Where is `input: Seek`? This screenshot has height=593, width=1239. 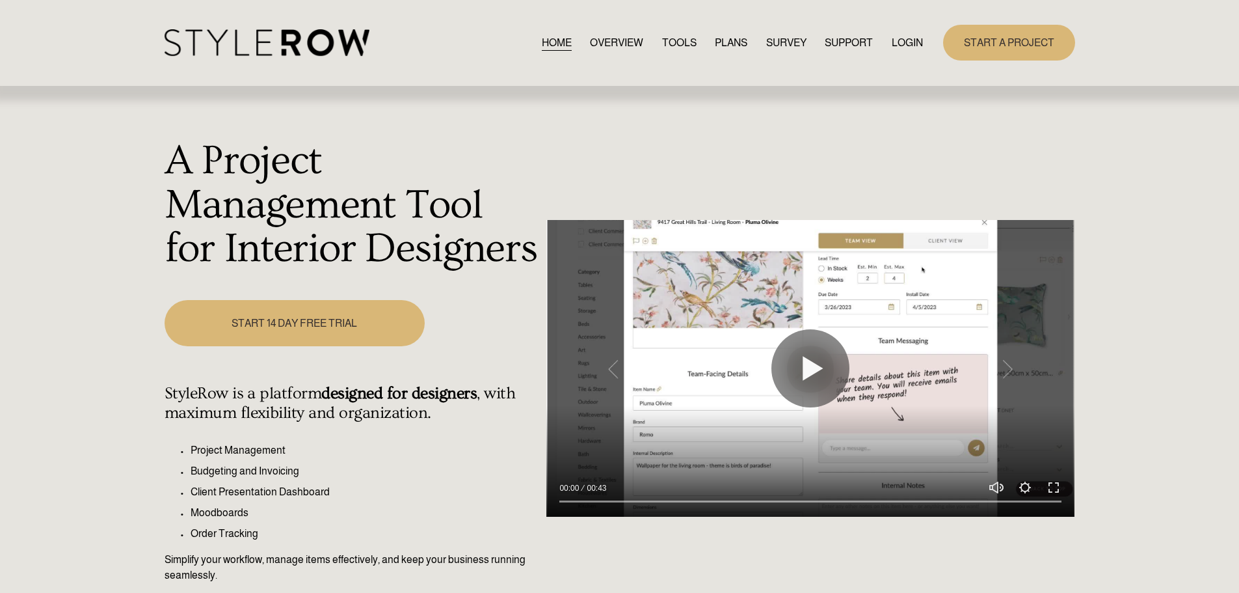
input: Seek is located at coordinates (810, 501).